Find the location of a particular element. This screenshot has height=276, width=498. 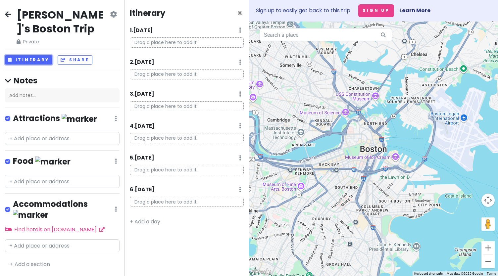

h4: Accommodations is located at coordinates (64, 210).